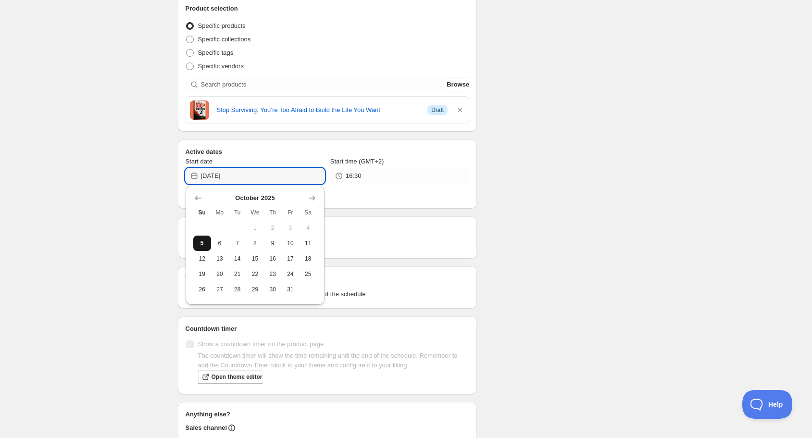 This screenshot has height=438, width=812. I want to click on th: Monday, so click(220, 213).